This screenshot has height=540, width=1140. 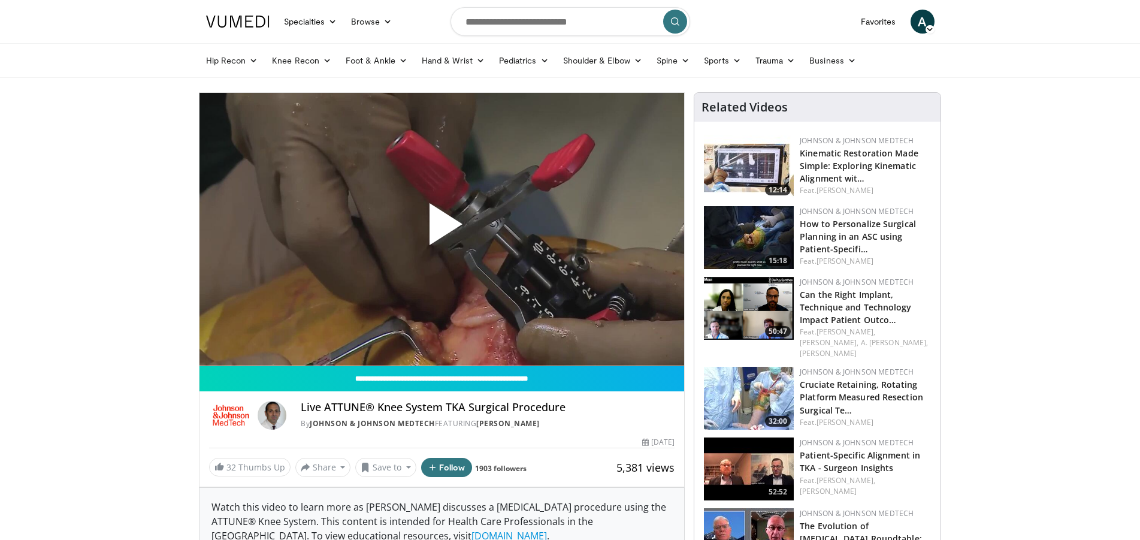 What do you see at coordinates (860, 461) in the screenshot?
I see `a: Patient-Specific Alignment in TKA - Surgeon Insights` at bounding box center [860, 461].